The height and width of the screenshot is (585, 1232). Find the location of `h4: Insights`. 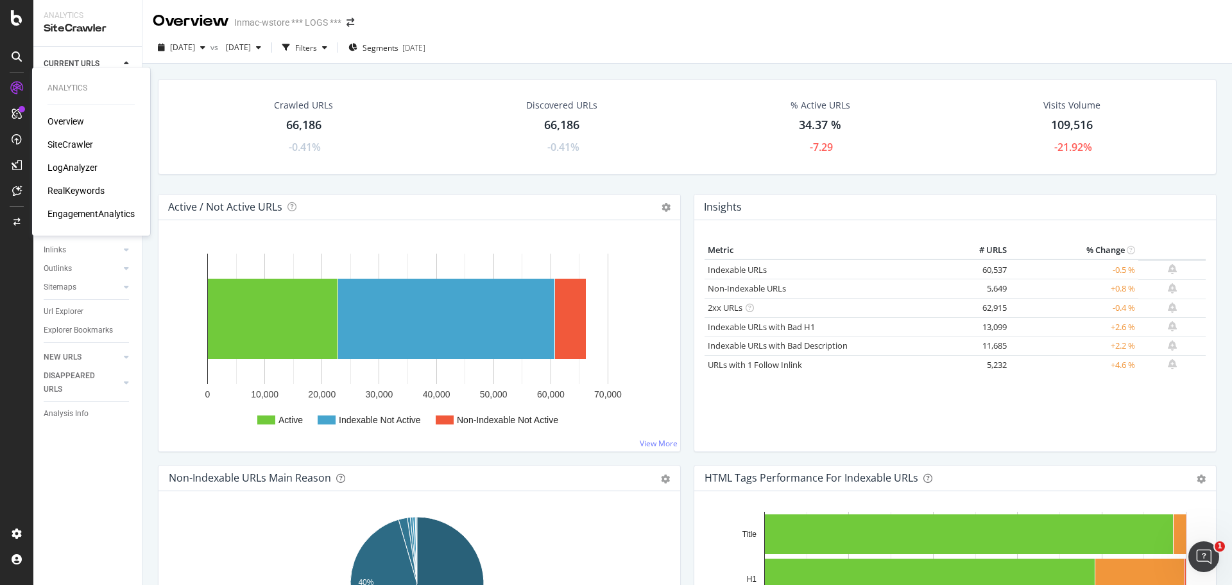

h4: Insights is located at coordinates (723, 207).